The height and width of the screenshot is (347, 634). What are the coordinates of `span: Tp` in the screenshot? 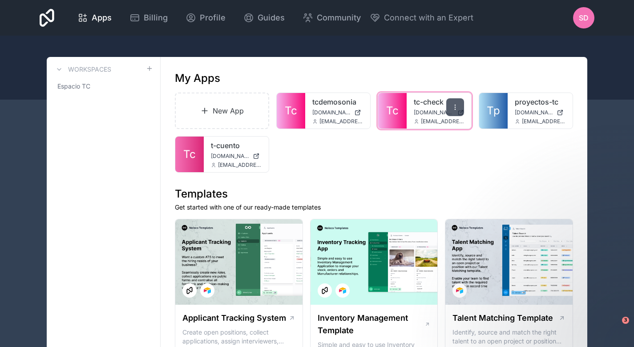 It's located at (493, 111).